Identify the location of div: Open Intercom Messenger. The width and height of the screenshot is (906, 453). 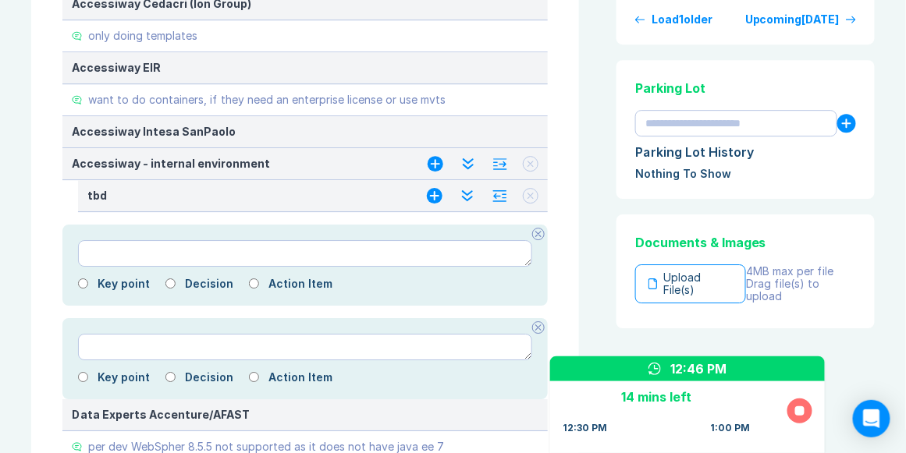
(872, 419).